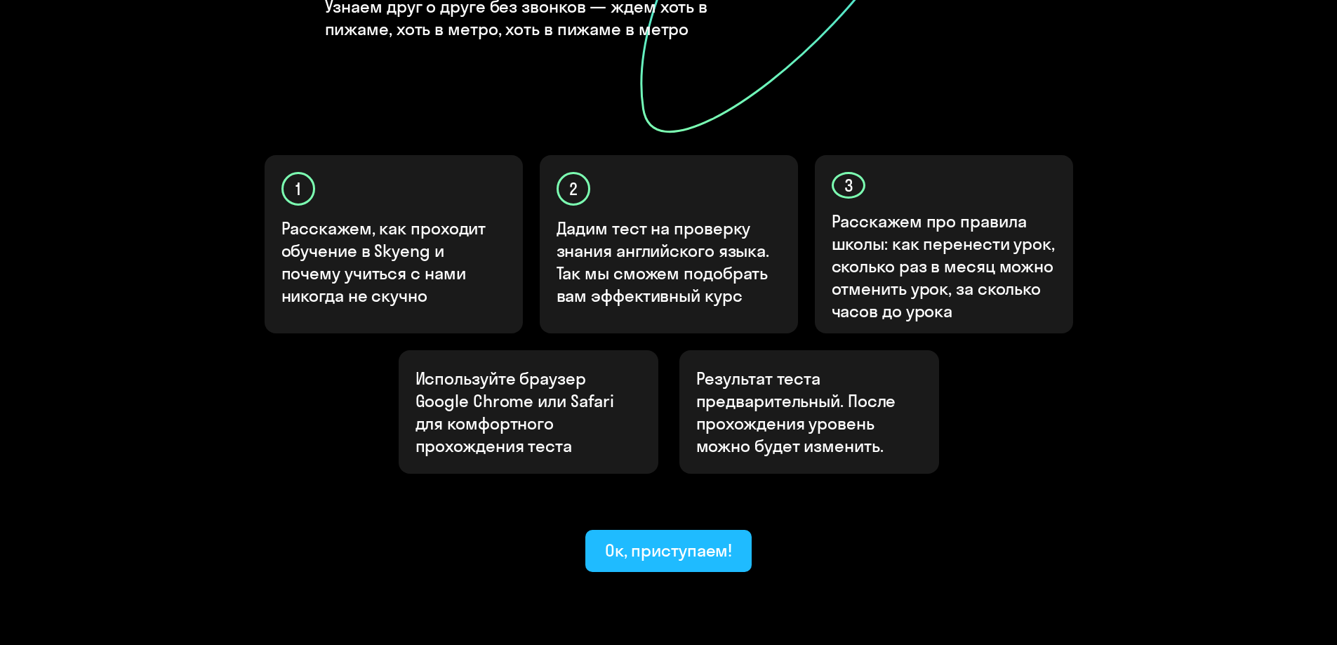  Describe the element at coordinates (298, 189) in the screenshot. I see `div: 1` at that location.